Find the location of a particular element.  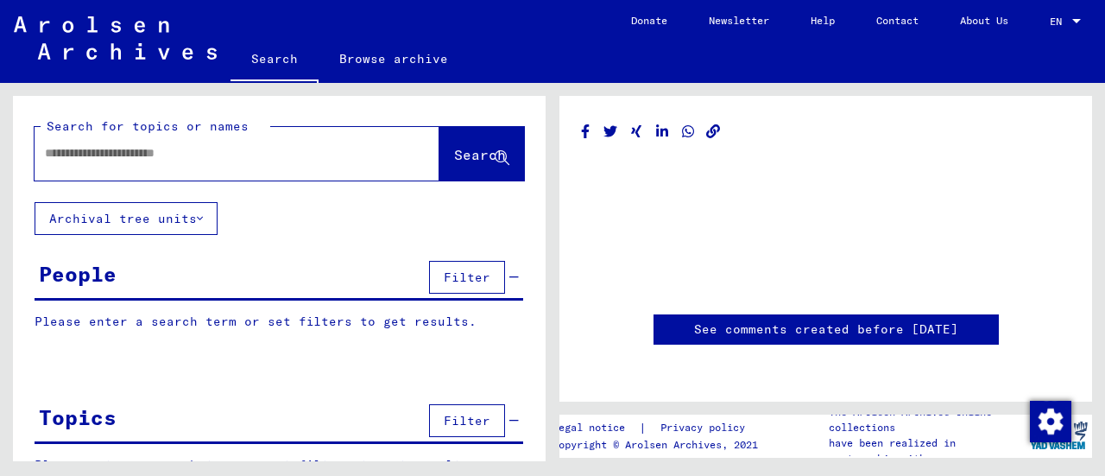

img: Change consent is located at coordinates (1051, 421).